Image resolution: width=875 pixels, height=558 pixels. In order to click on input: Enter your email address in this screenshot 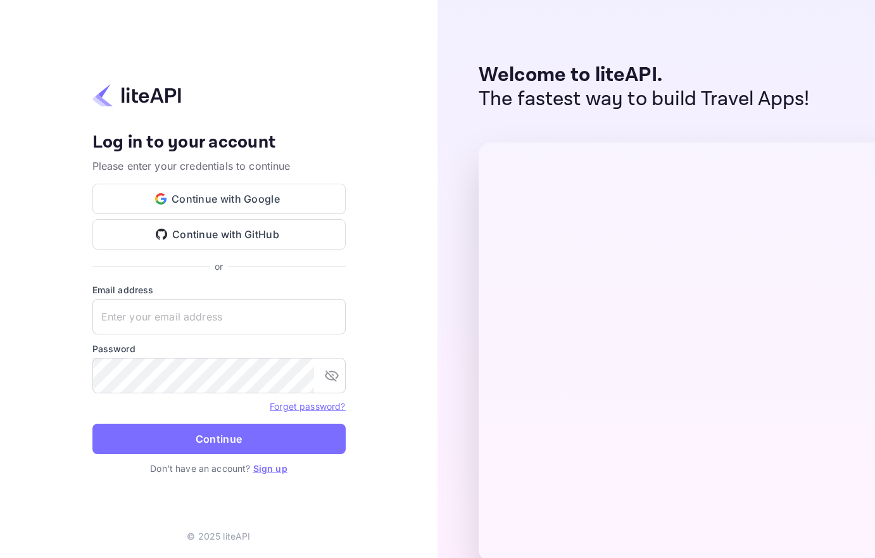, I will do `click(219, 317)`.